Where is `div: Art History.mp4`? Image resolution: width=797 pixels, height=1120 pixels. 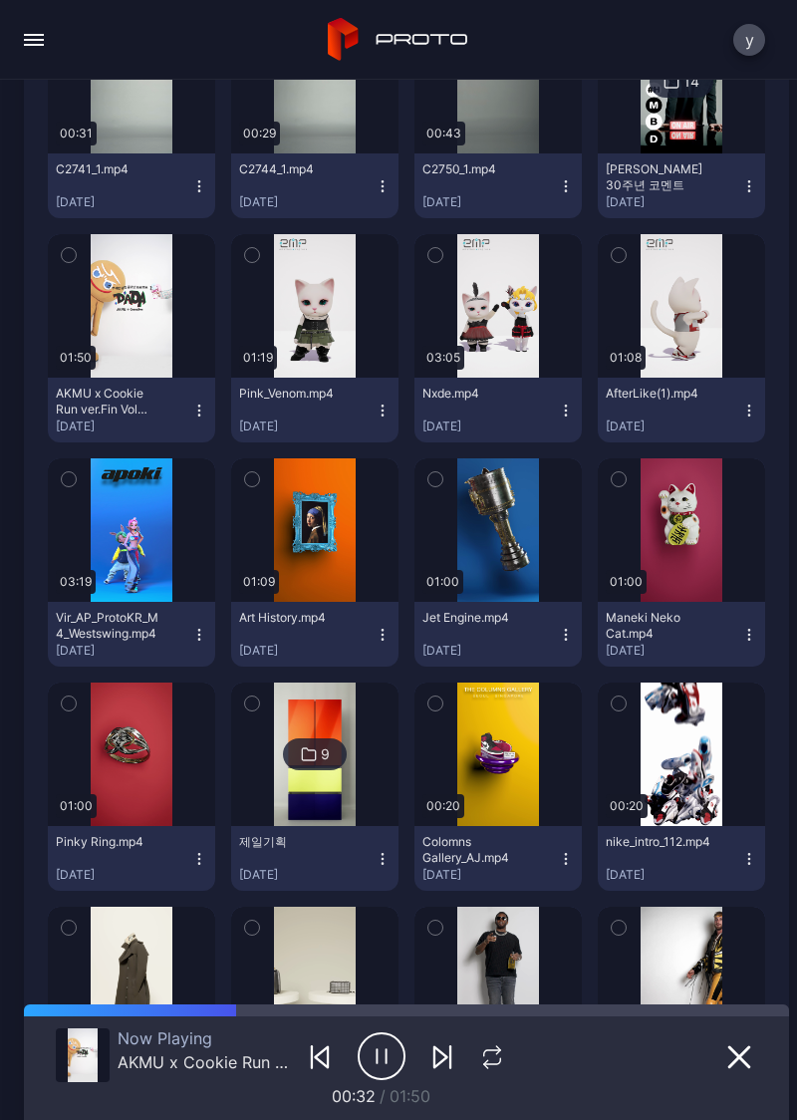 div: Art History.mp4 is located at coordinates (294, 618).